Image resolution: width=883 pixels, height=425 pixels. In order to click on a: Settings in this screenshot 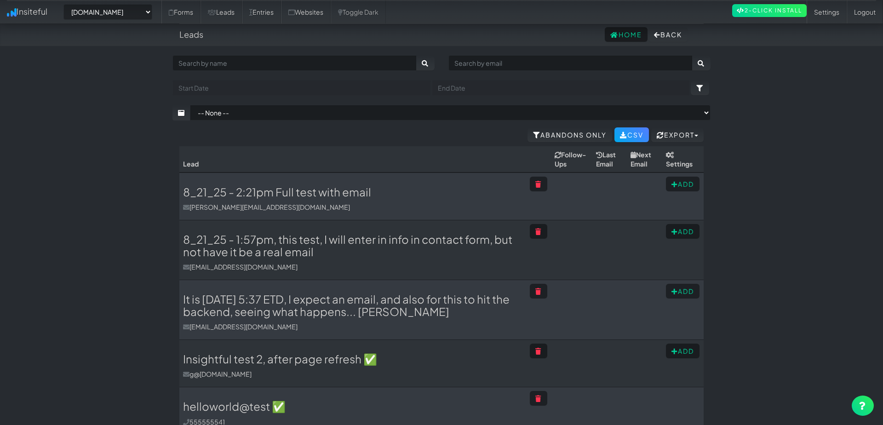, I will do `click(826, 12)`.